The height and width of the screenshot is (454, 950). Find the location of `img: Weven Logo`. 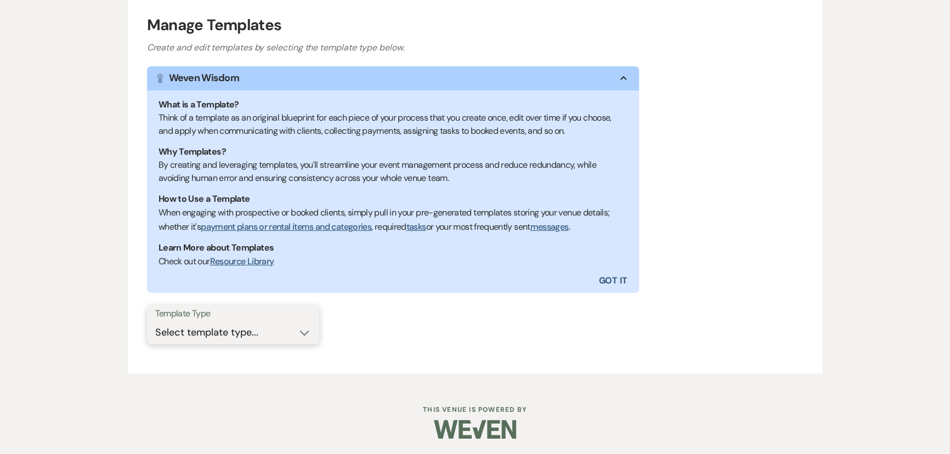

img: Weven Logo is located at coordinates (475, 429).